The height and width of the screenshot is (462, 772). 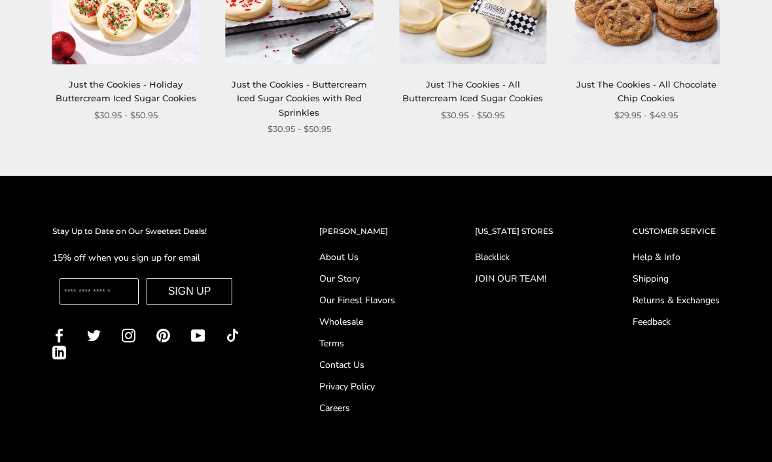 What do you see at coordinates (676, 279) in the screenshot?
I see `a: Shipping` at bounding box center [676, 279].